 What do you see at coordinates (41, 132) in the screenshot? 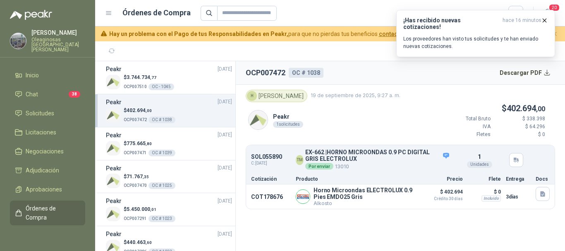
I see `span: Licitaciones` at bounding box center [41, 132].